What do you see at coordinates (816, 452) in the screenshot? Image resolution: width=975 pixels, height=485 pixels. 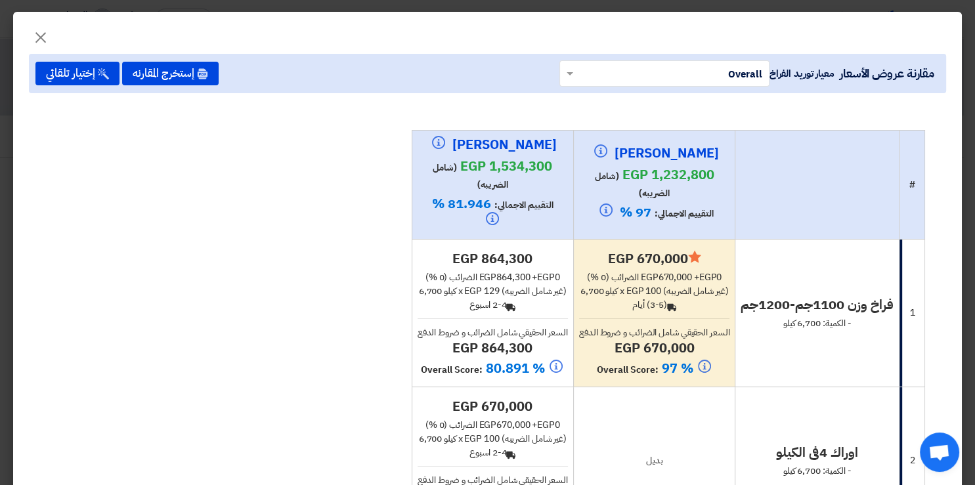 I see `h4: اوراك 4فى الكيلو` at bounding box center [816, 452].